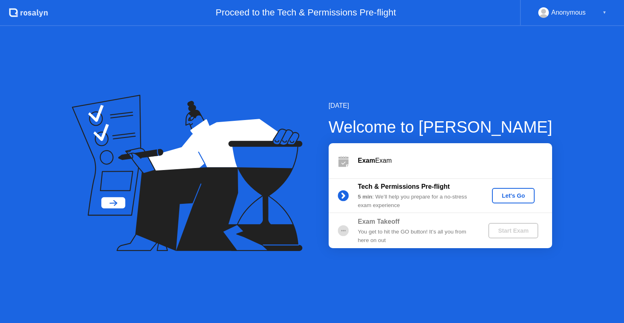  Describe the element at coordinates (513, 195) in the screenshot. I see `div: Let's Go` at that location.